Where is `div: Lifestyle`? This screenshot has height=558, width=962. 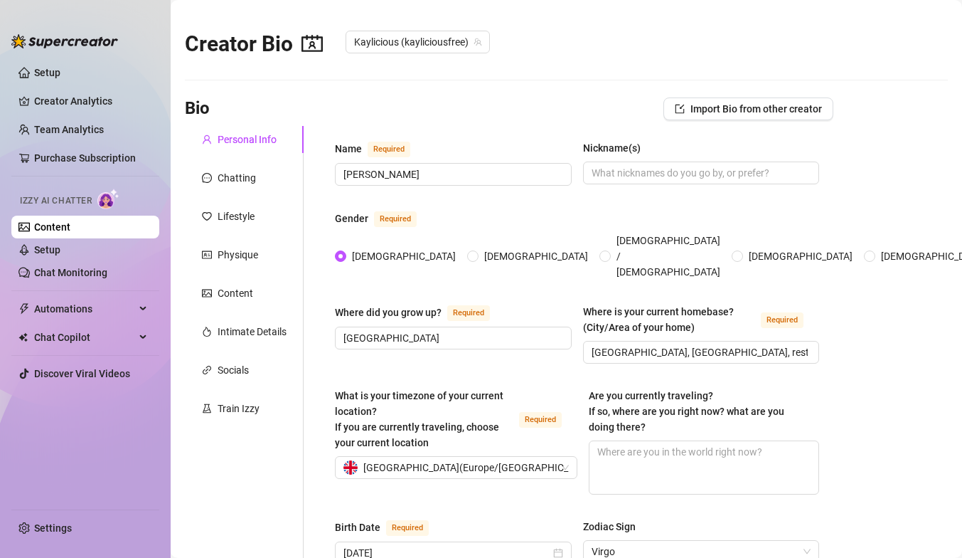 div: Lifestyle is located at coordinates (236, 216).